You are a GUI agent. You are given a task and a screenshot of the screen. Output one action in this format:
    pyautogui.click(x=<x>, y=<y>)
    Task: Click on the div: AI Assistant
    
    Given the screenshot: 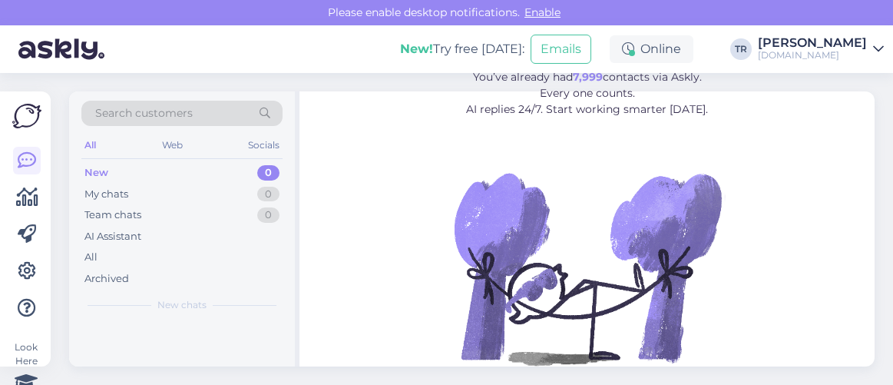 What is the action you would take?
    pyautogui.click(x=113, y=237)
    